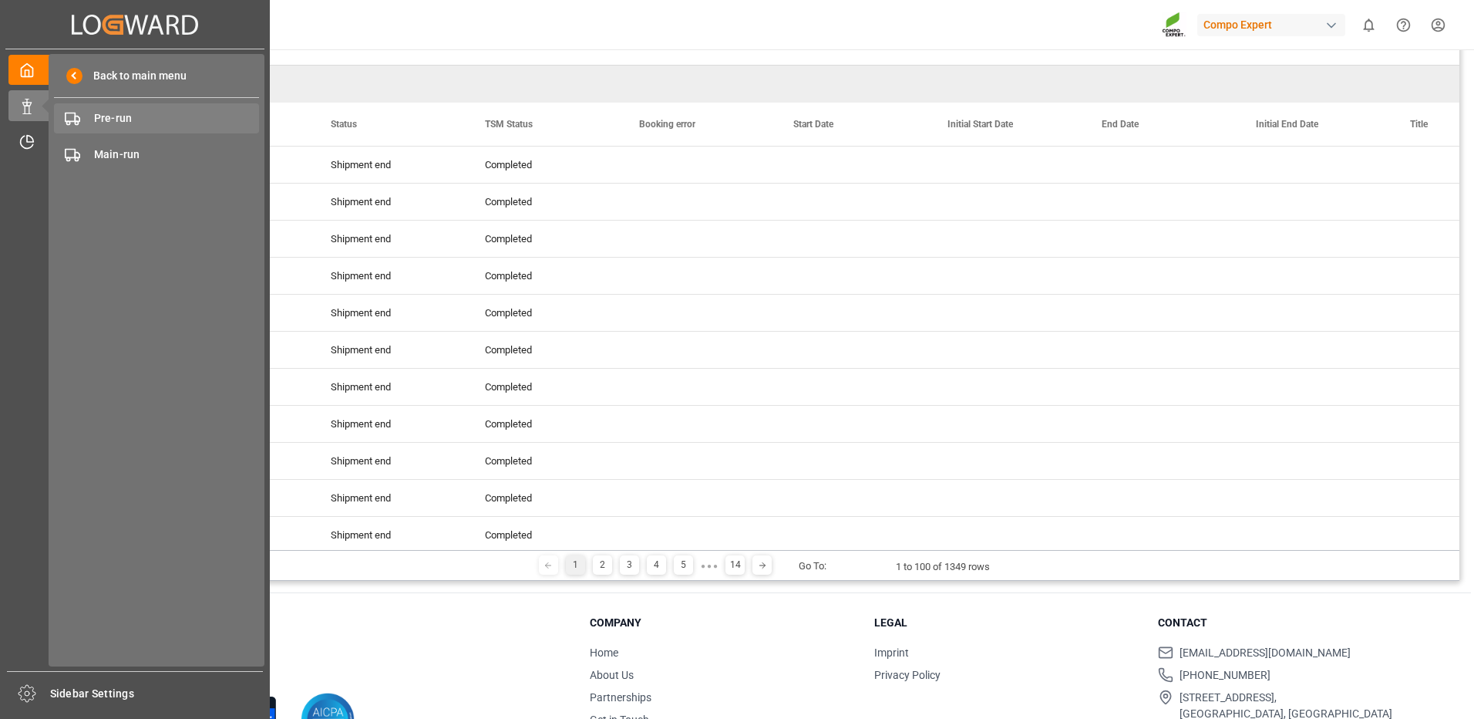 The width and height of the screenshot is (1474, 719). I want to click on div: Compo Expert, so click(1272, 25).